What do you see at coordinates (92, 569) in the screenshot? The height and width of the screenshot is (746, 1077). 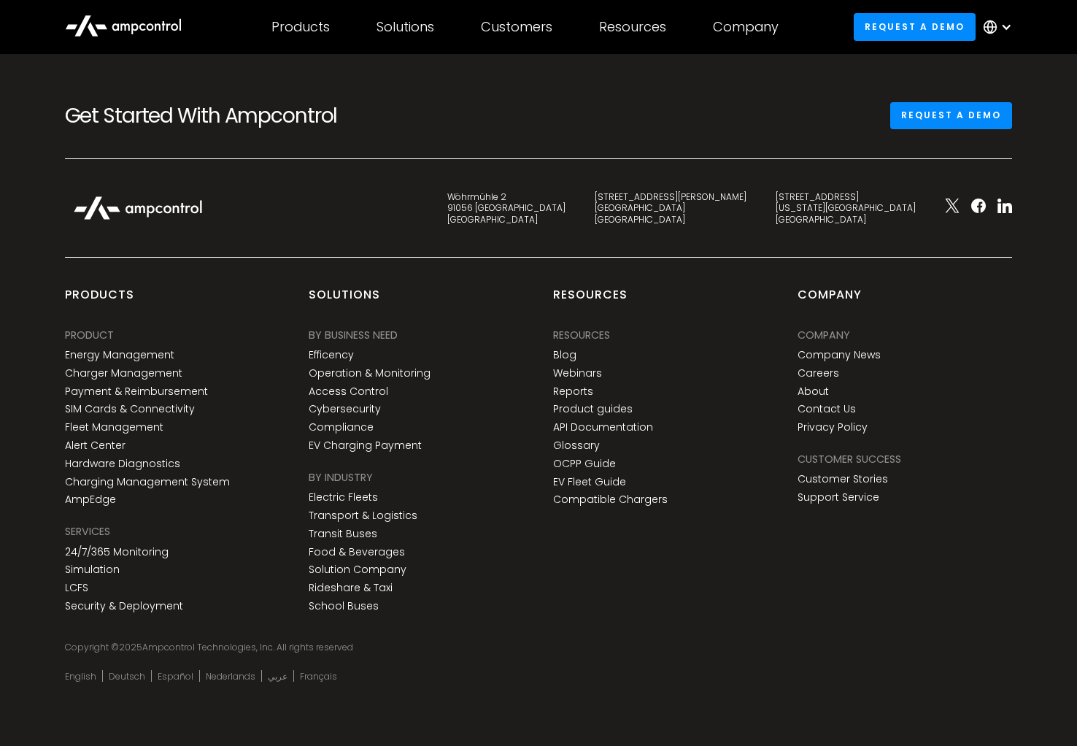 I see `a: Simulation` at bounding box center [92, 569].